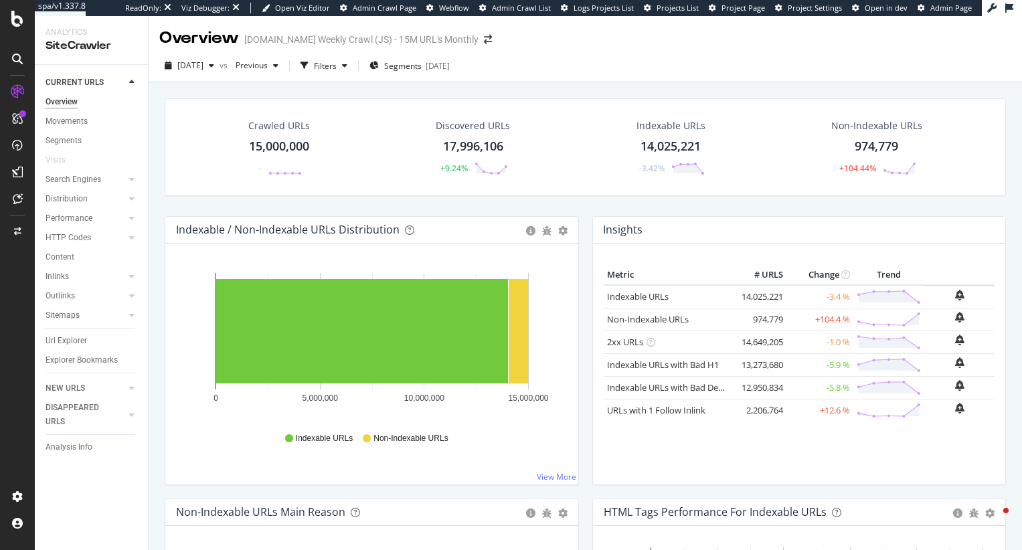 The image size is (1022, 550). Describe the element at coordinates (638, 297) in the screenshot. I see `a: Indexable URLs` at that location.